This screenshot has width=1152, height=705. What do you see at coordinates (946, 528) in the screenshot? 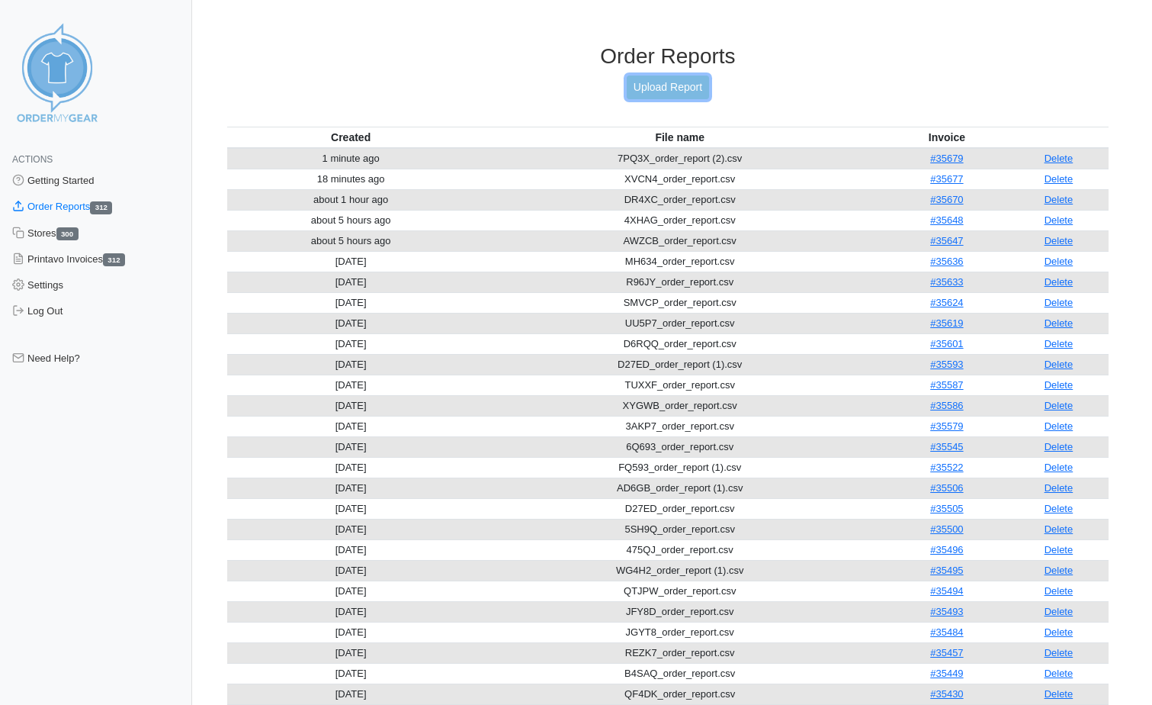
I see `a: #35500` at bounding box center [946, 528].